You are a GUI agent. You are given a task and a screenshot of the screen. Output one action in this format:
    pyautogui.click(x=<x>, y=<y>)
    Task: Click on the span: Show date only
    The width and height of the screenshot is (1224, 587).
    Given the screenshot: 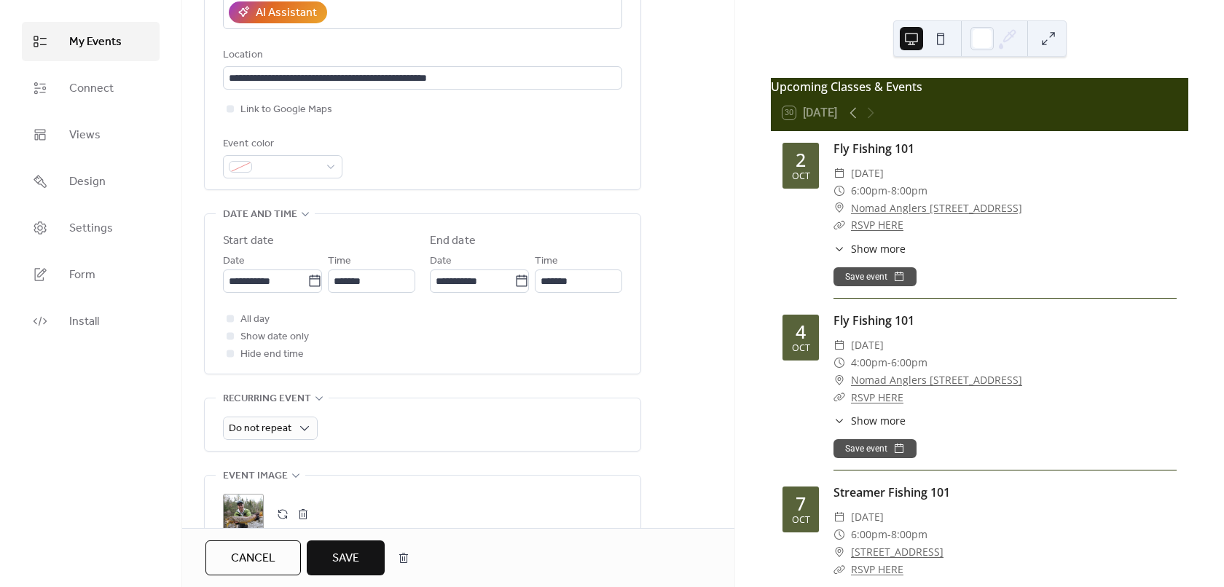 What is the action you would take?
    pyautogui.click(x=275, y=337)
    